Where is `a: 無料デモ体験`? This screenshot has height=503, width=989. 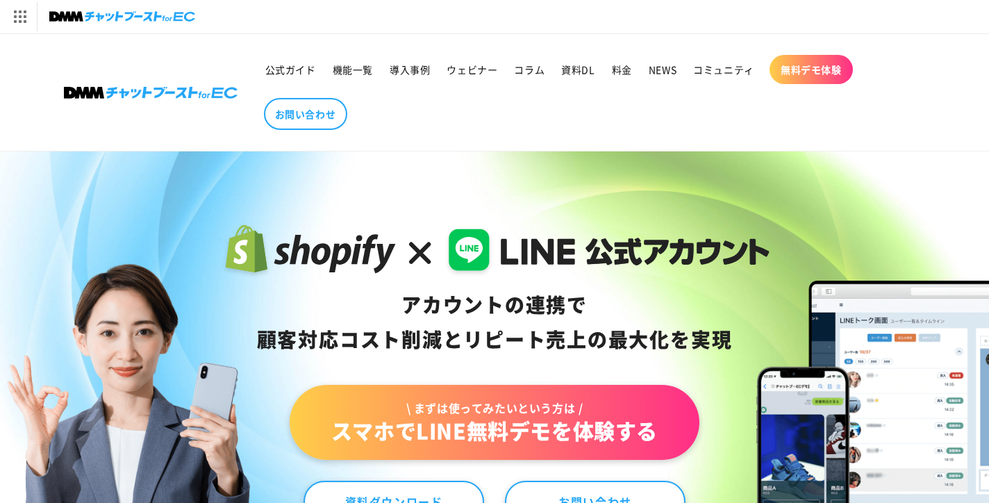
a: 無料デモ体験 is located at coordinates (811, 69).